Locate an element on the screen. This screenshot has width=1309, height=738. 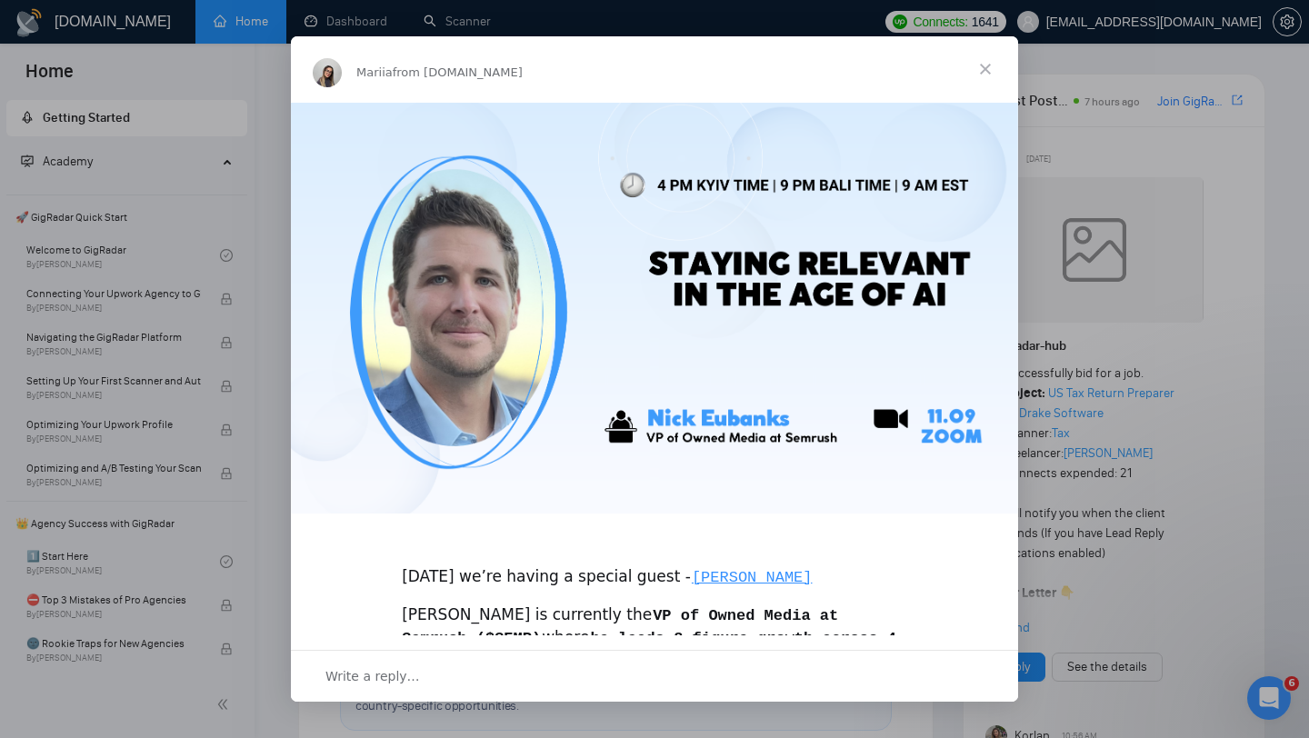
div: Open conversation and reply is located at coordinates (654, 675).